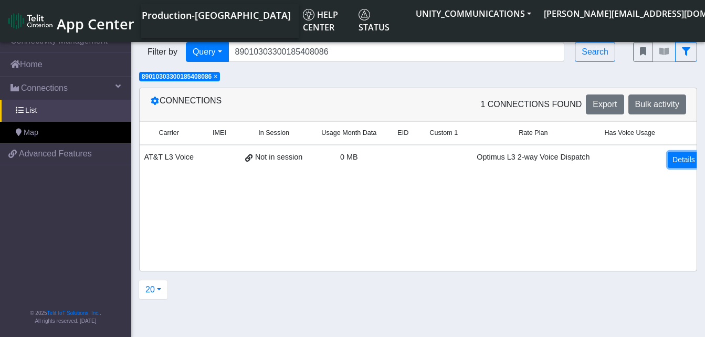 The height and width of the screenshot is (337, 705). I want to click on span: Connections, so click(44, 88).